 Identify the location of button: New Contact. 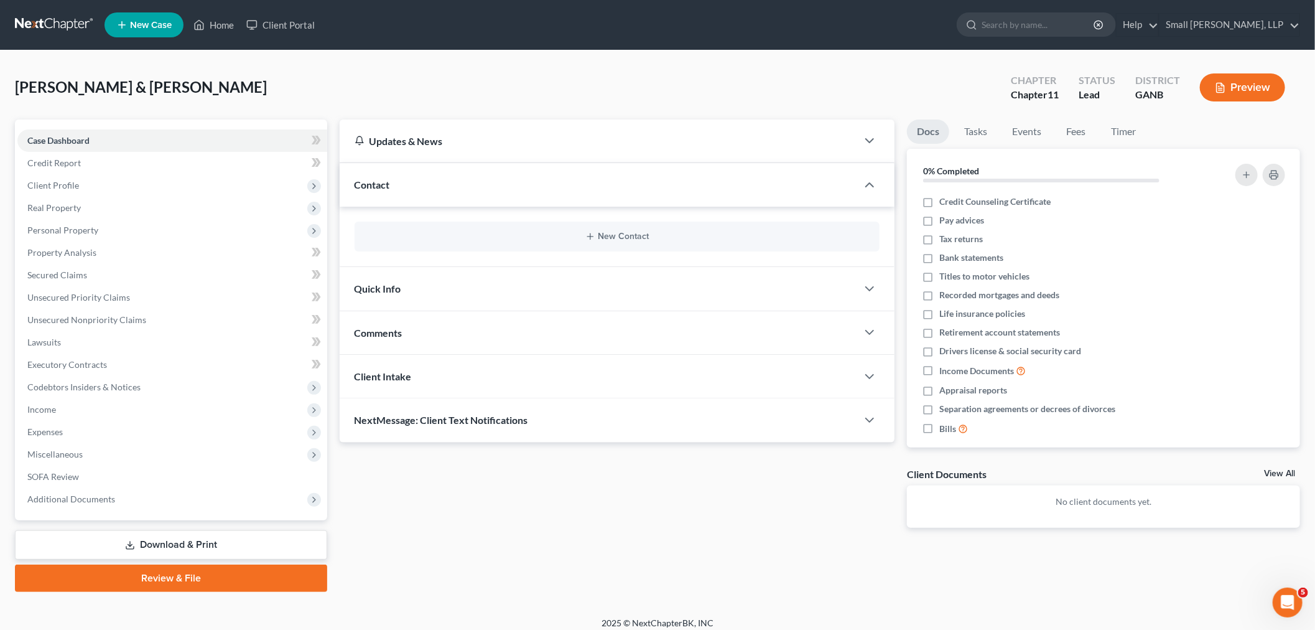
(617, 236).